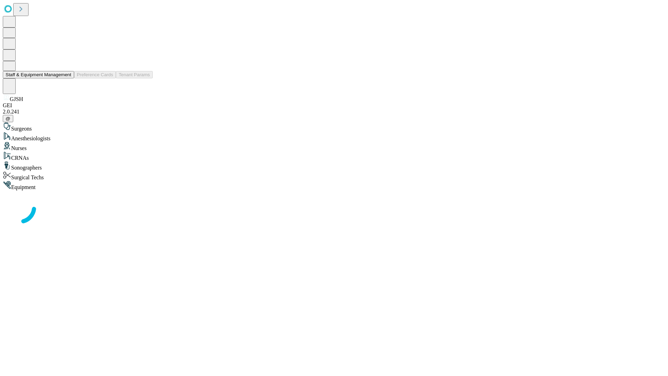 The width and height of the screenshot is (668, 376). What do you see at coordinates (334, 127) in the screenshot?
I see `div: Surgeons` at bounding box center [334, 127].